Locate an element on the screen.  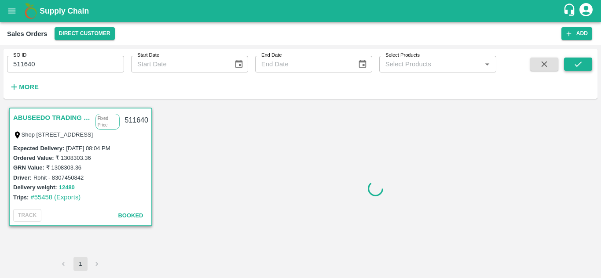
b: Supply Chain is located at coordinates (64, 11).